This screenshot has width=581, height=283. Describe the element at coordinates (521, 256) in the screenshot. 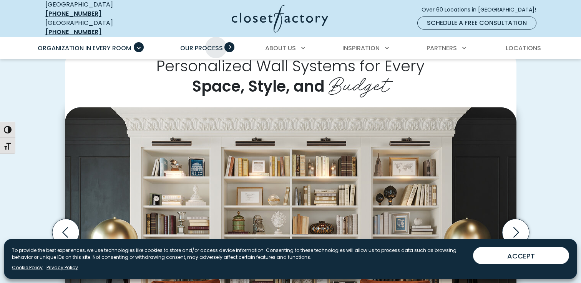

I see `button: ACCEPT` at that location.